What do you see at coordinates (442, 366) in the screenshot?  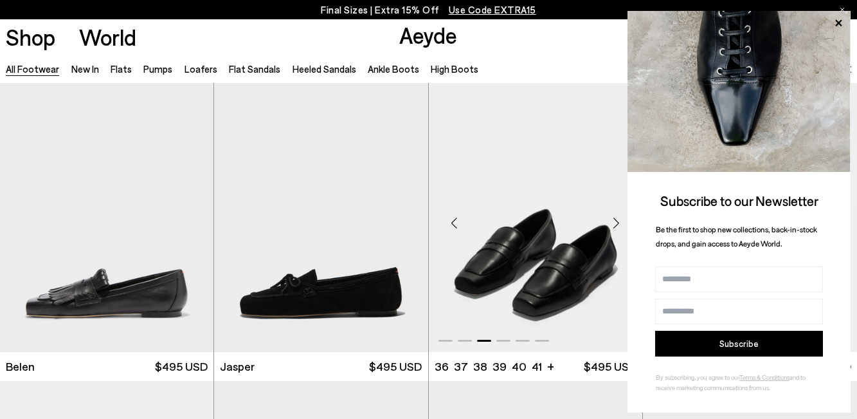 I see `li: 36` at bounding box center [442, 366].